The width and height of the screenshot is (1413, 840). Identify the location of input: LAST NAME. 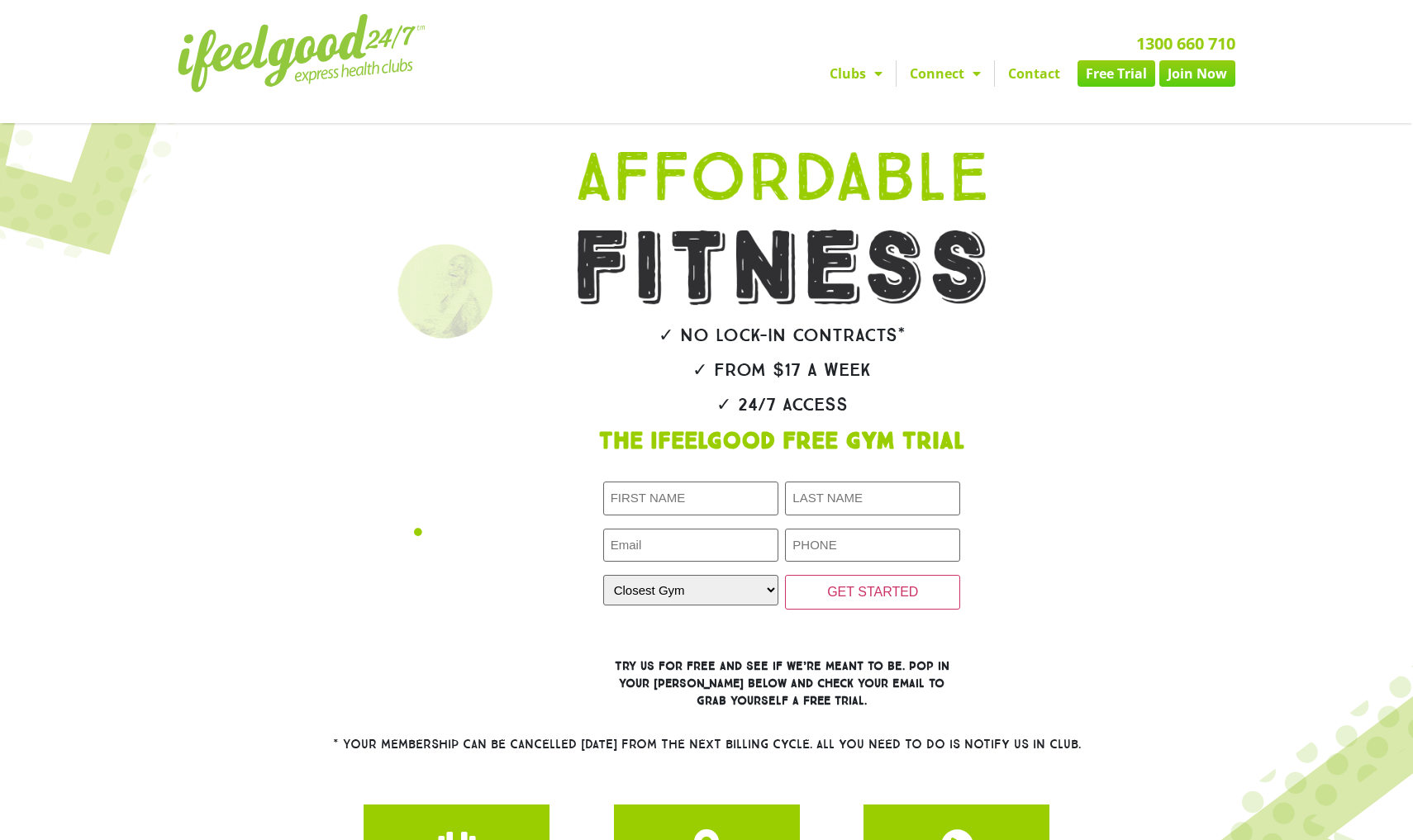
(873, 498).